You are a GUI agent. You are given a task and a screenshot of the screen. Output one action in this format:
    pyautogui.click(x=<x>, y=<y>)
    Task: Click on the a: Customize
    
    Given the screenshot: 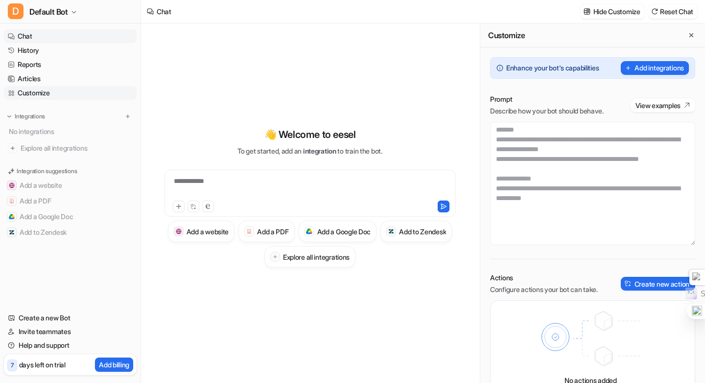 What is the action you would take?
    pyautogui.click(x=70, y=93)
    